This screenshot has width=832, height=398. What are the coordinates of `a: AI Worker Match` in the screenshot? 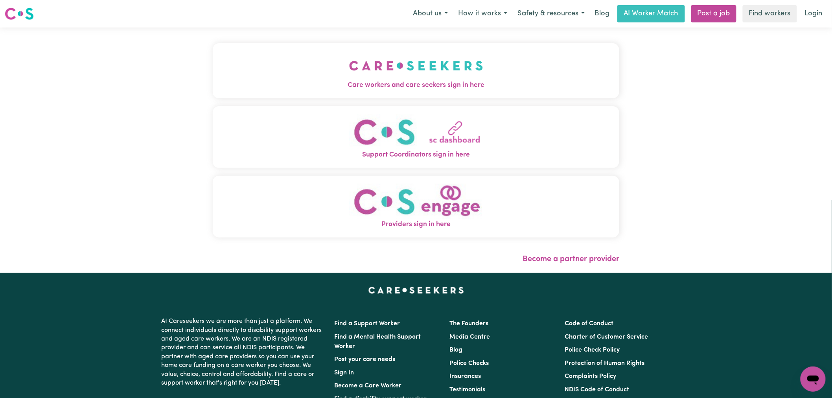 It's located at (651, 14).